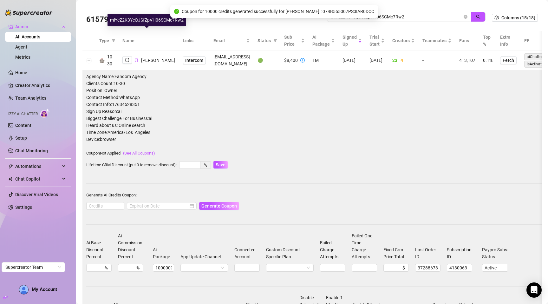 The image size is (548, 304). I want to click on span: Creators, so click(401, 41).